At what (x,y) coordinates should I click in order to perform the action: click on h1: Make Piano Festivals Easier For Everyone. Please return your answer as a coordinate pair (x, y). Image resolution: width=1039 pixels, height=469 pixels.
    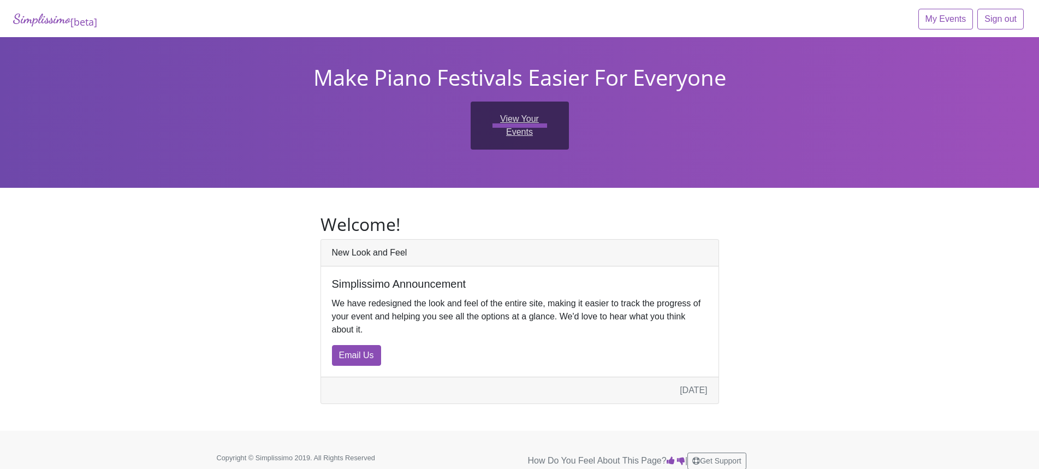
    Looking at the image, I should click on (519, 78).